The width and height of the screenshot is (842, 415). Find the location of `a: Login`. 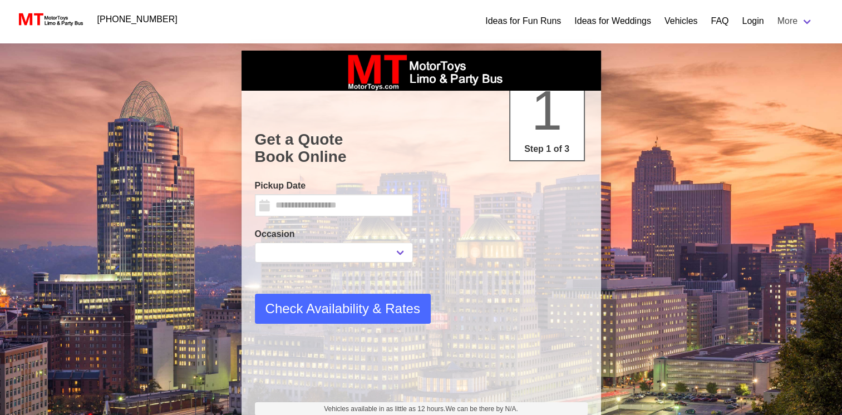

a: Login is located at coordinates (752, 21).